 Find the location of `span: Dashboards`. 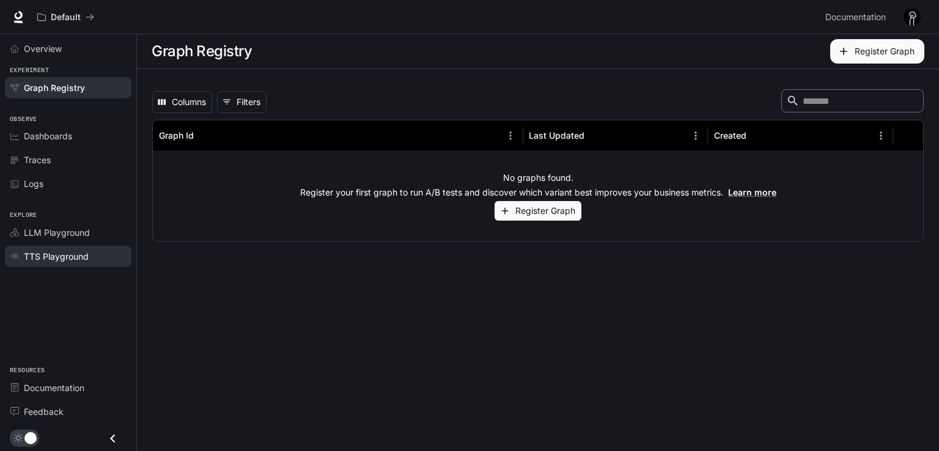

span: Dashboards is located at coordinates (48, 136).